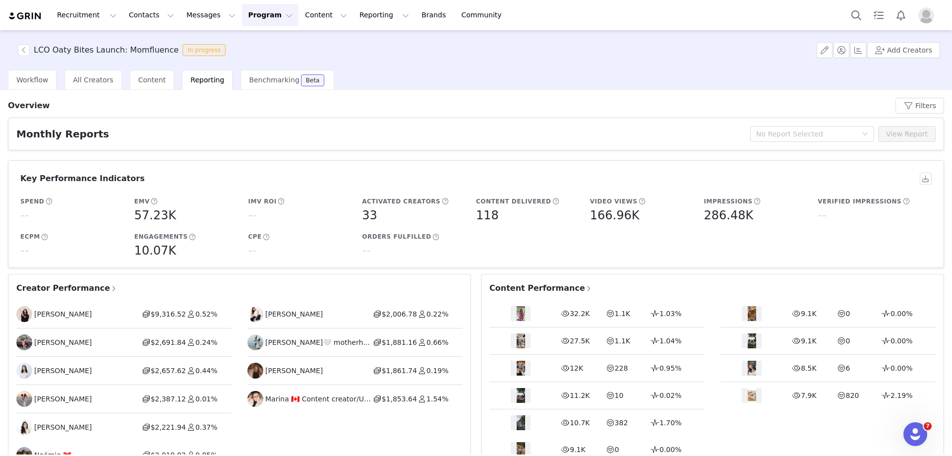 This screenshot has width=952, height=456. Describe the element at coordinates (615, 215) in the screenshot. I see `h5: 166.96K` at that location.